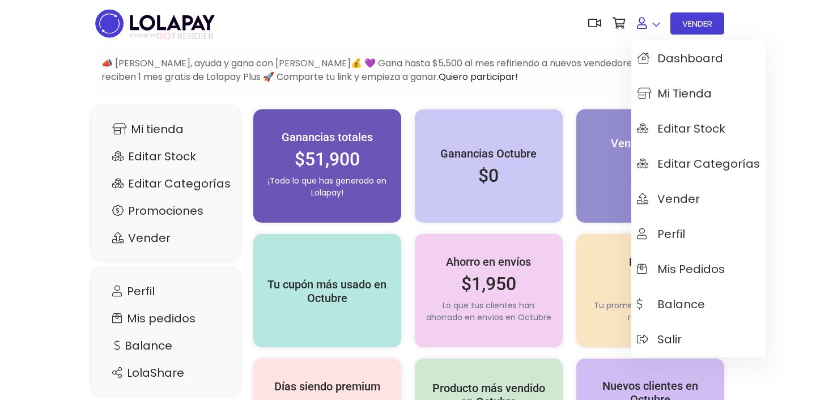  What do you see at coordinates (674, 93) in the screenshot?
I see `span: Mi tienda` at bounding box center [674, 93].